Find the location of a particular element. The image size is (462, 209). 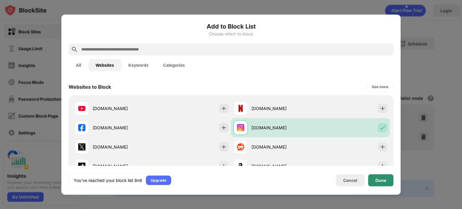

button: Websites is located at coordinates (105, 65).